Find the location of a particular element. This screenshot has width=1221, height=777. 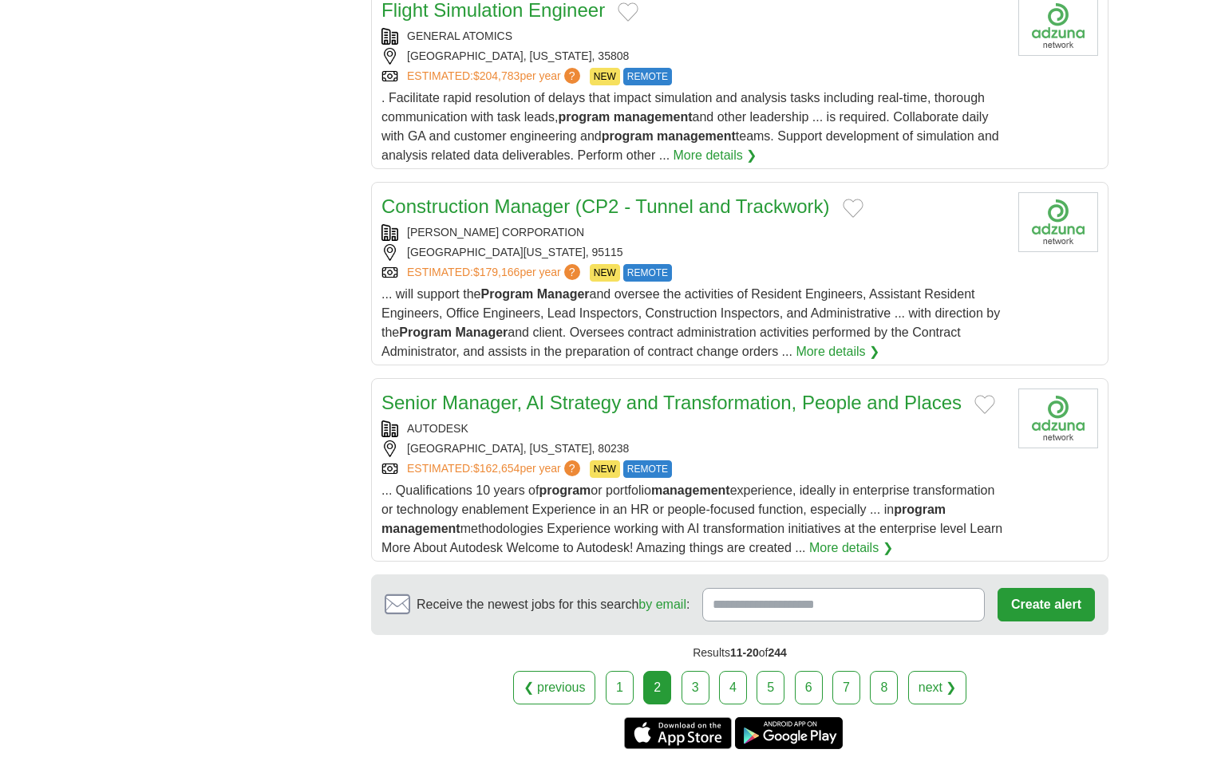

a: ESTIMATED:$162,654per year? is located at coordinates (495, 469).